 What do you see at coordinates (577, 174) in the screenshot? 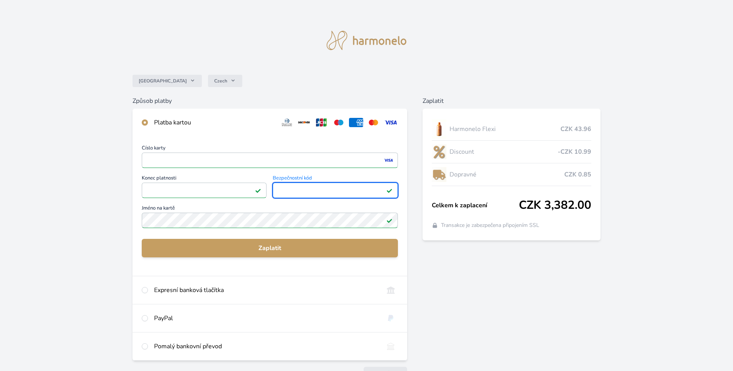
I see `span: CZK 0.85` at bounding box center [577, 174].